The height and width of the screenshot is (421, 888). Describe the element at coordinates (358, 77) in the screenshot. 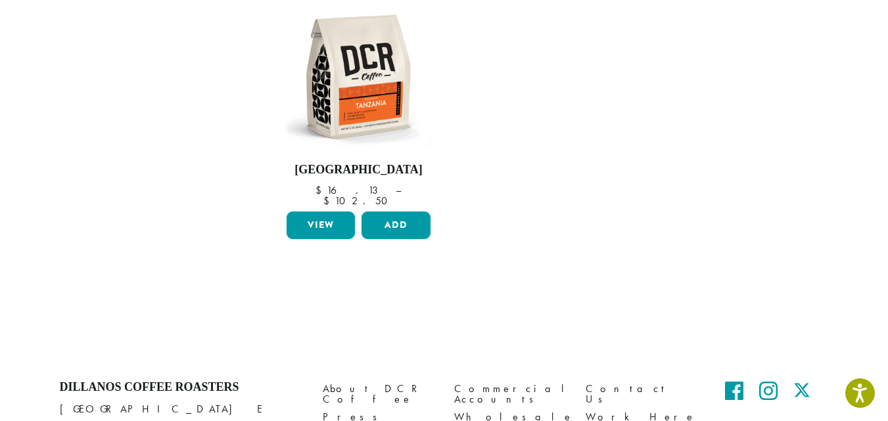

I see `img: DCR-12oz-Tanzania-Stock-scaled.png` at that location.